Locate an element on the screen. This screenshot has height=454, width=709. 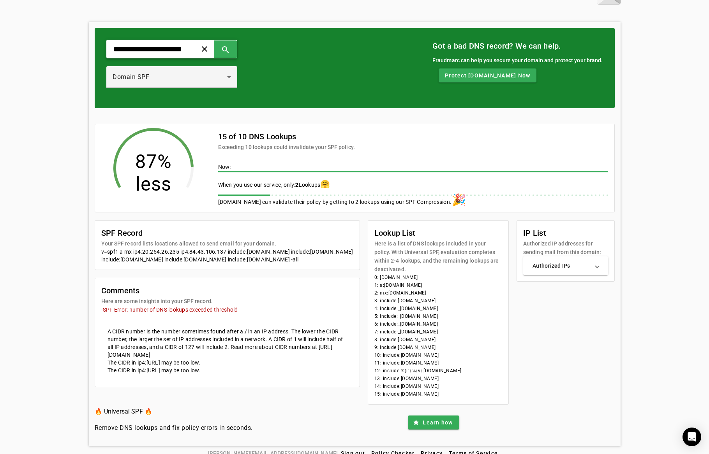
div: When you use our service, only: Lookups is located at coordinates (413, 185).